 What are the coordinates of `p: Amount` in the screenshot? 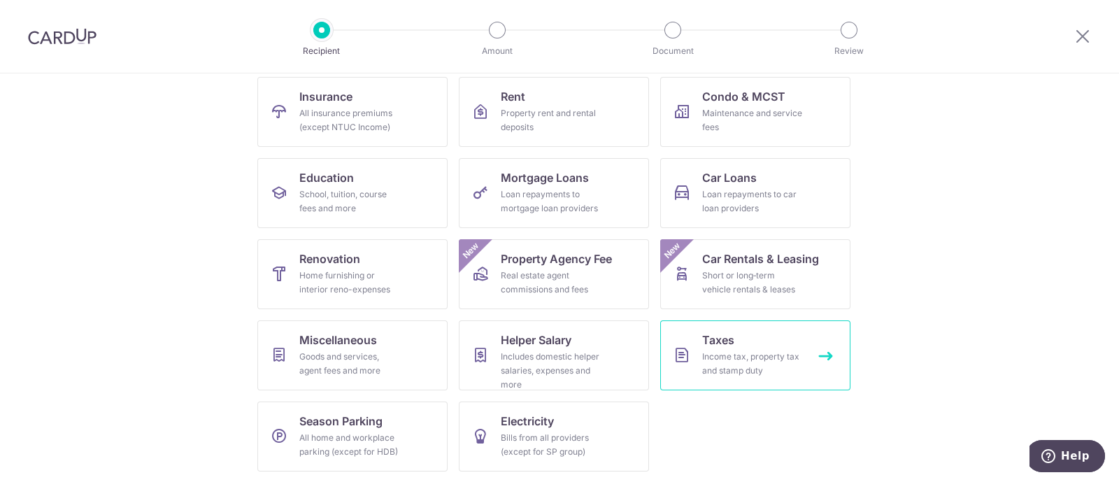 It's located at (497, 51).